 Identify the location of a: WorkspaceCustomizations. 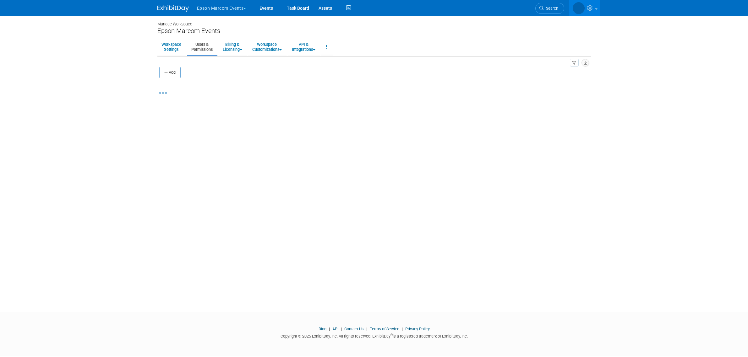
(267, 47).